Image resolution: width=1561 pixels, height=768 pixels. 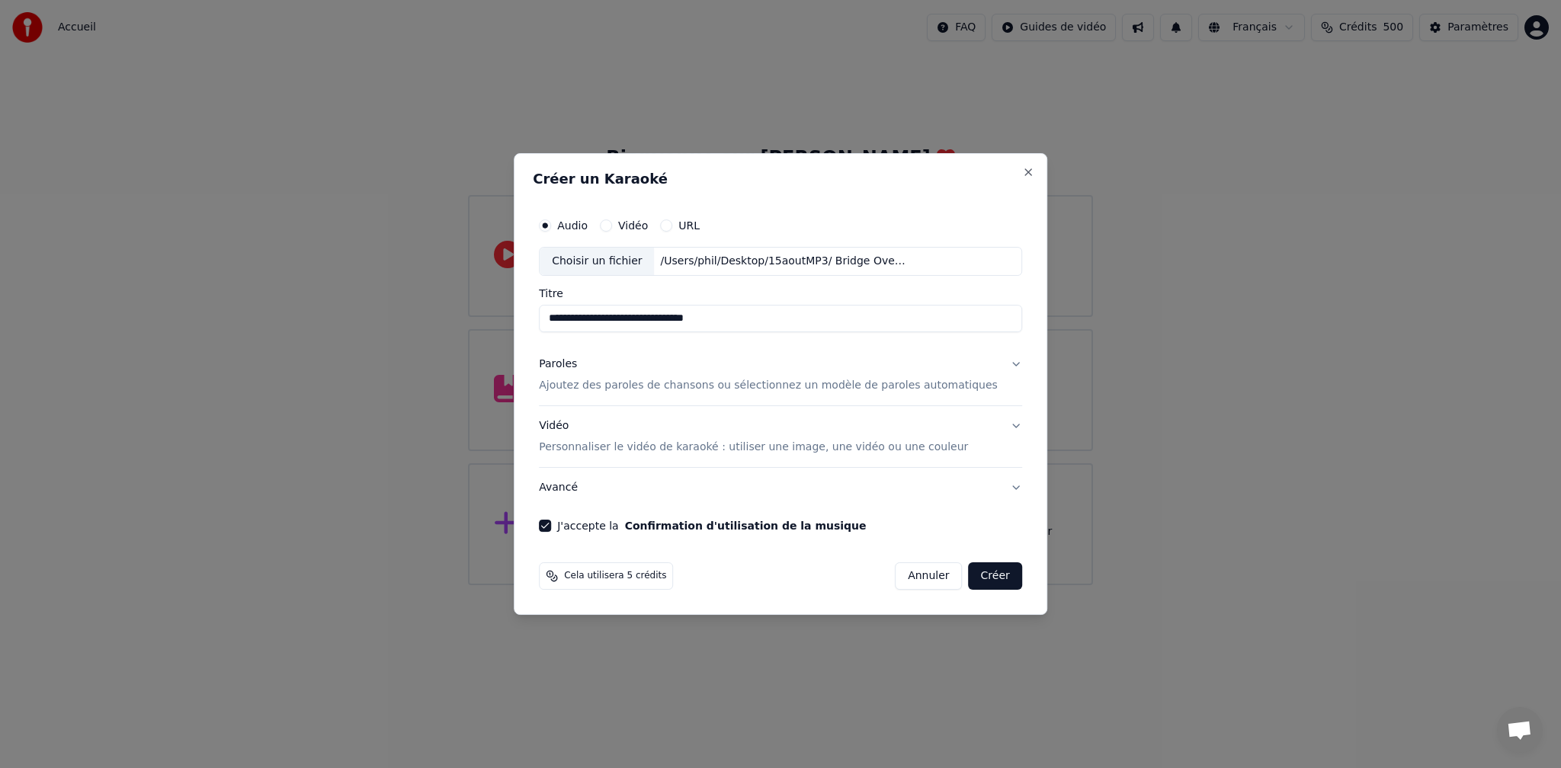 I want to click on button: Avancé, so click(x=781, y=488).